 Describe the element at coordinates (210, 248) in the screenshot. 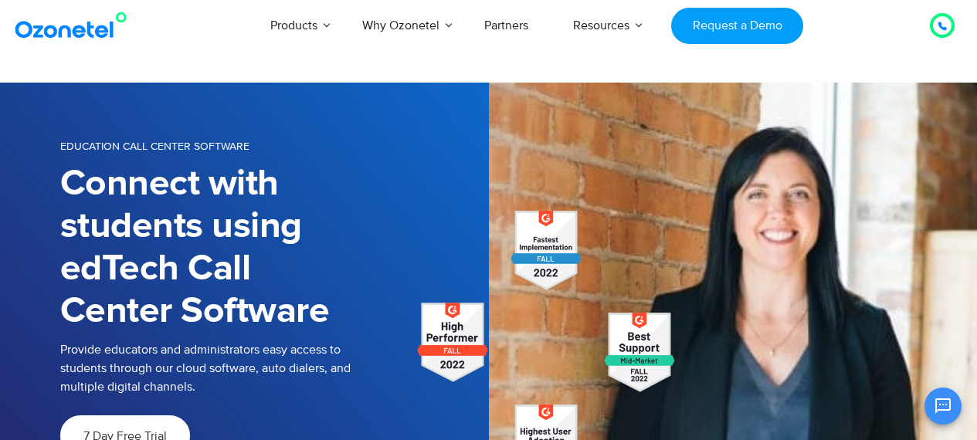

I see `h1: Connect with students using edTech Call Center Software` at that location.